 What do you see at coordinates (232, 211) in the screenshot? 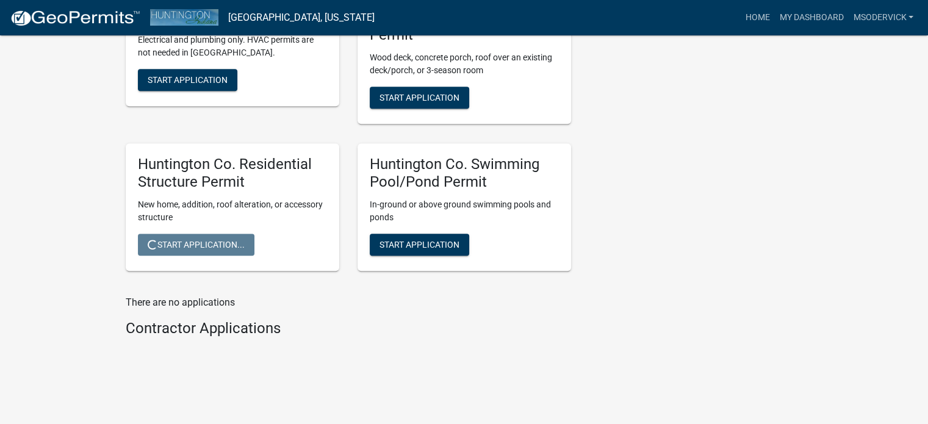
I see `p: New home, addition, roof alteration, or accessory structure` at bounding box center [232, 211].